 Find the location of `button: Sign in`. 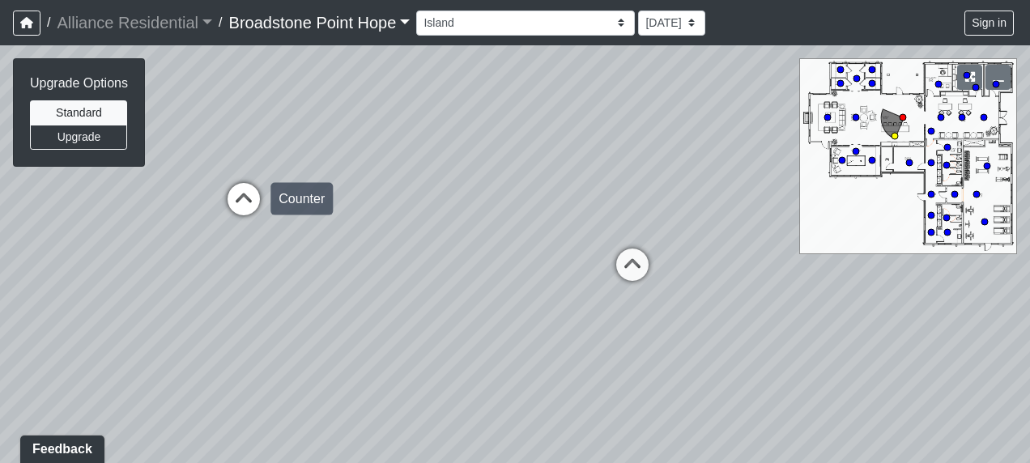

button: Sign in is located at coordinates (988, 23).